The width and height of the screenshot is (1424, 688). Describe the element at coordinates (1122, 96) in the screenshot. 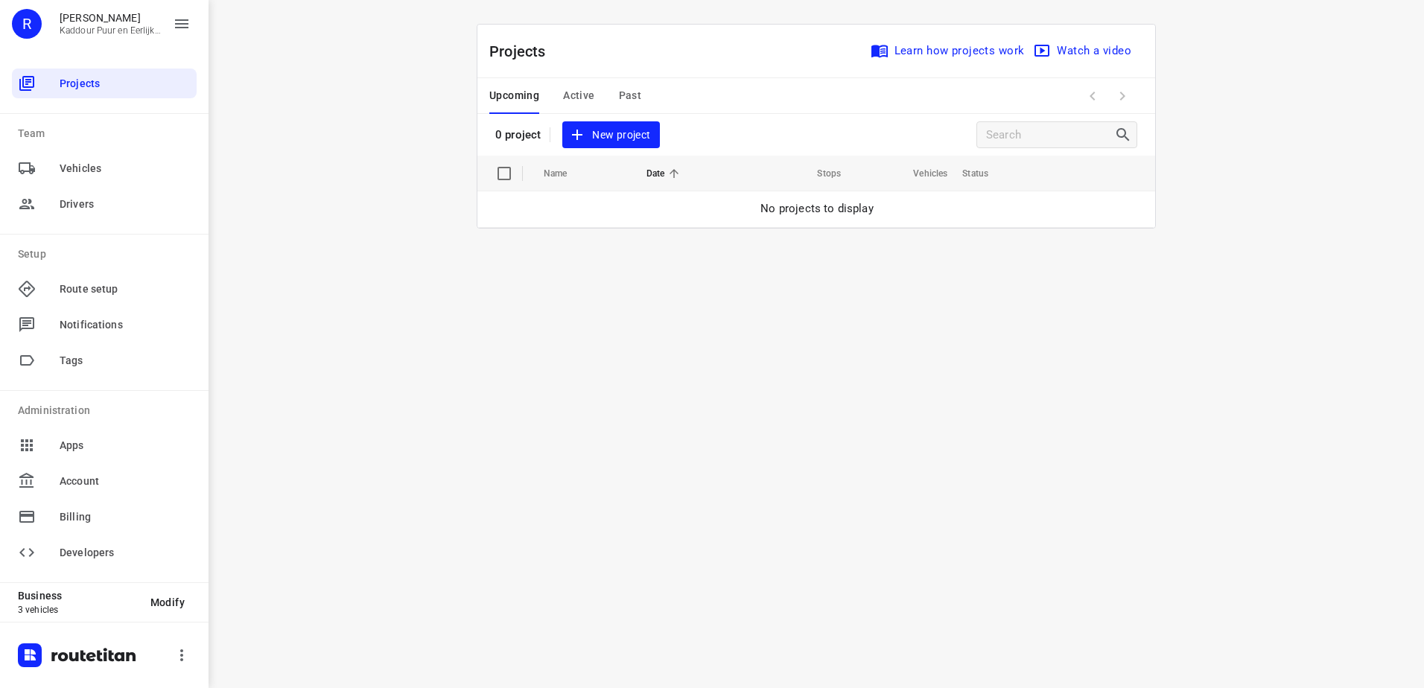

I see `span: Next Page` at that location.